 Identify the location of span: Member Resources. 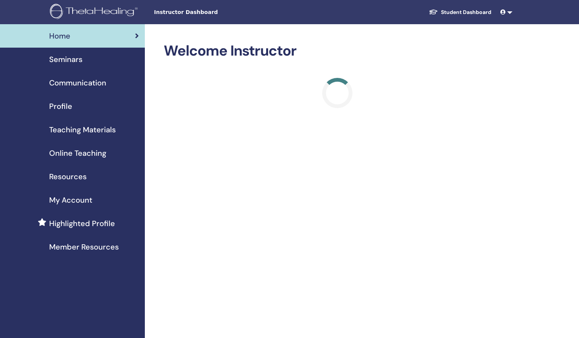
(84, 247).